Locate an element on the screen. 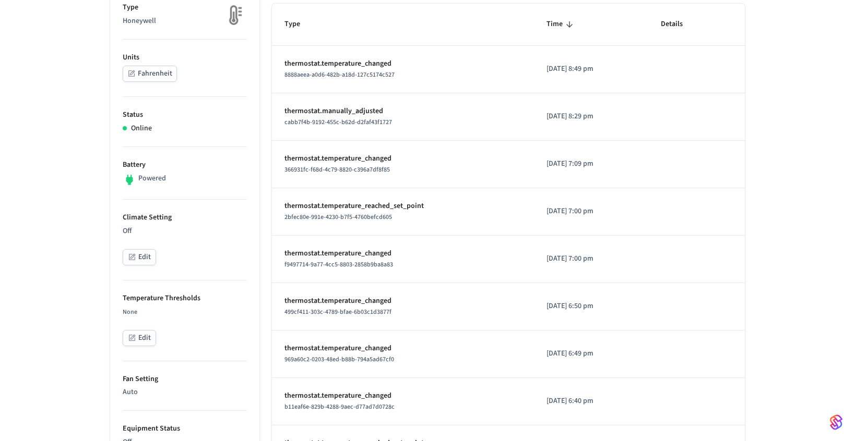 The image size is (855, 441). span: Time is located at coordinates (561, 24).